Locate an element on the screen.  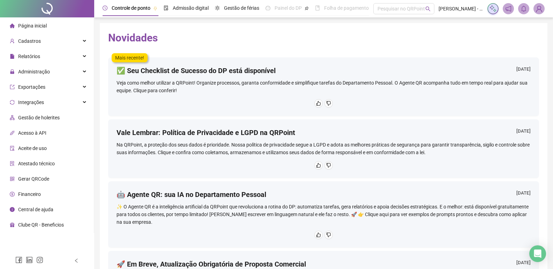
h4: Vale Lembrar: Política de Privacidade e LGPD na QRPoint is located at coordinates (206, 133).